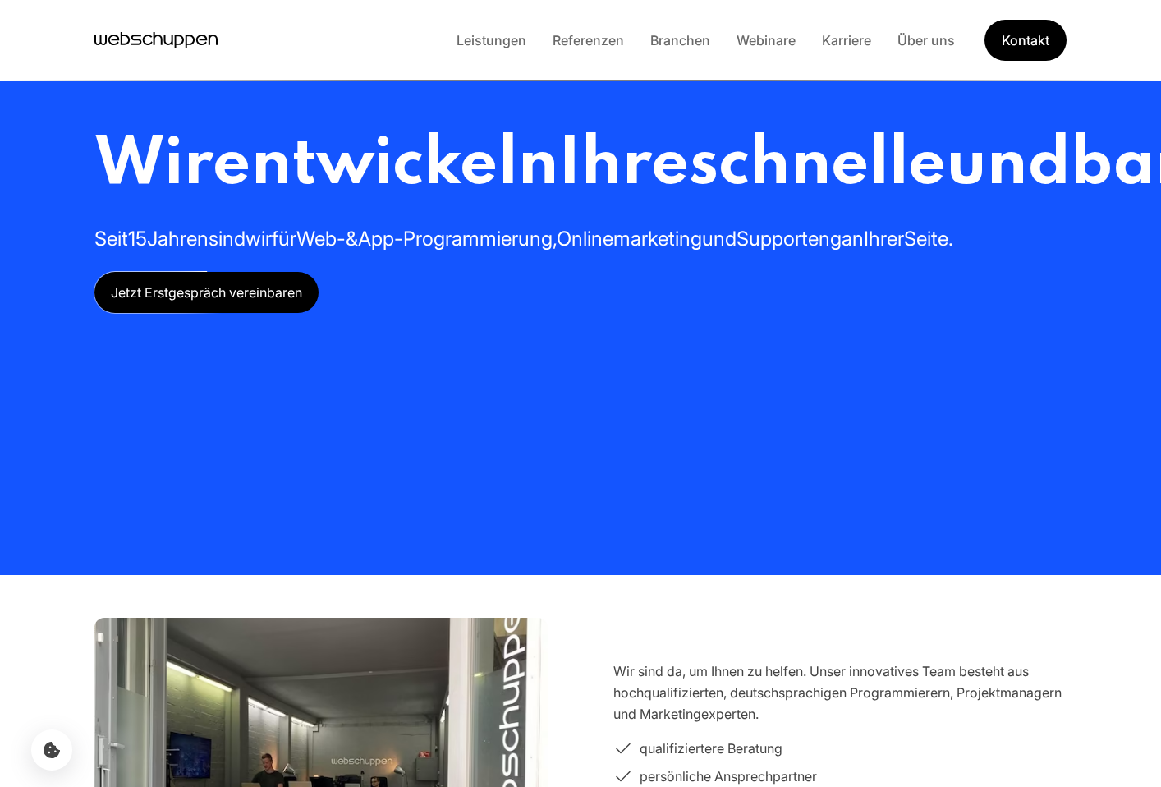 Image resolution: width=1161 pixels, height=787 pixels. What do you see at coordinates (629, 238) in the screenshot?
I see `span: Onlinemarketing` at bounding box center [629, 238].